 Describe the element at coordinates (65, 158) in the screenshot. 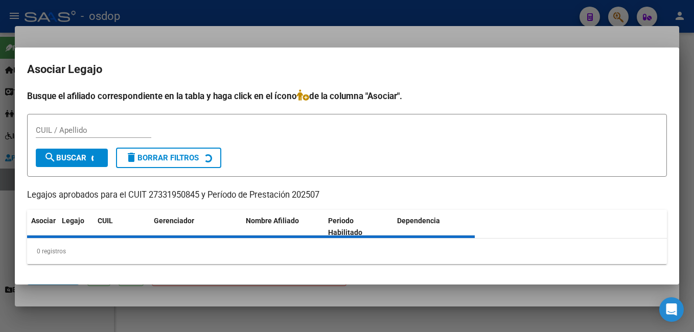

I see `span: Buscar` at that location.